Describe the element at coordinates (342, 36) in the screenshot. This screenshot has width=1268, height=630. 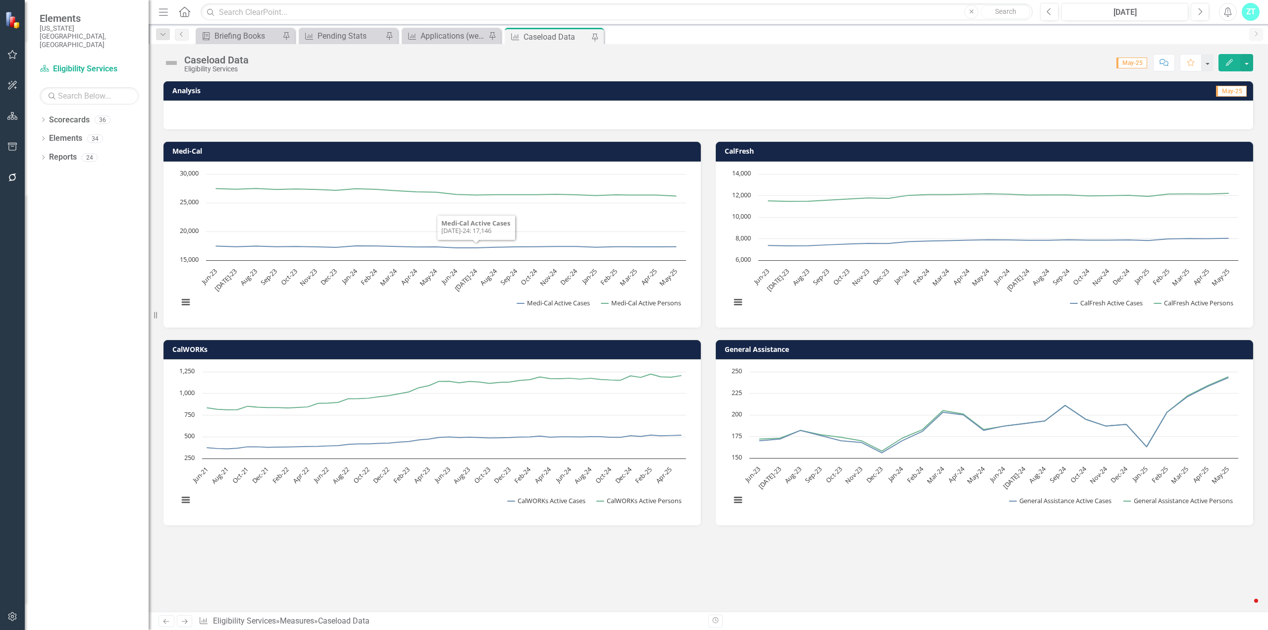
I see `a: Pending Stats` at that location.